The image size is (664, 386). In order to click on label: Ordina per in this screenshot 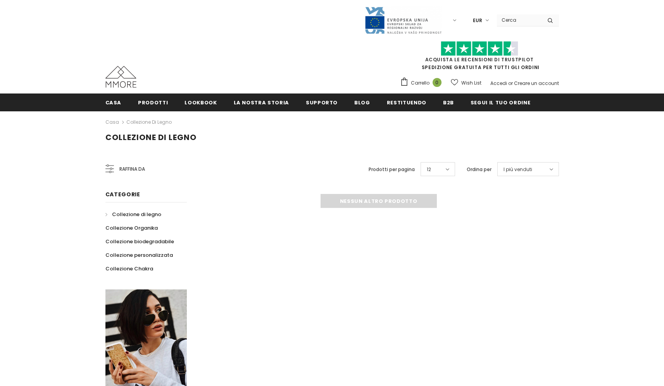, I will do `click(479, 169)`.